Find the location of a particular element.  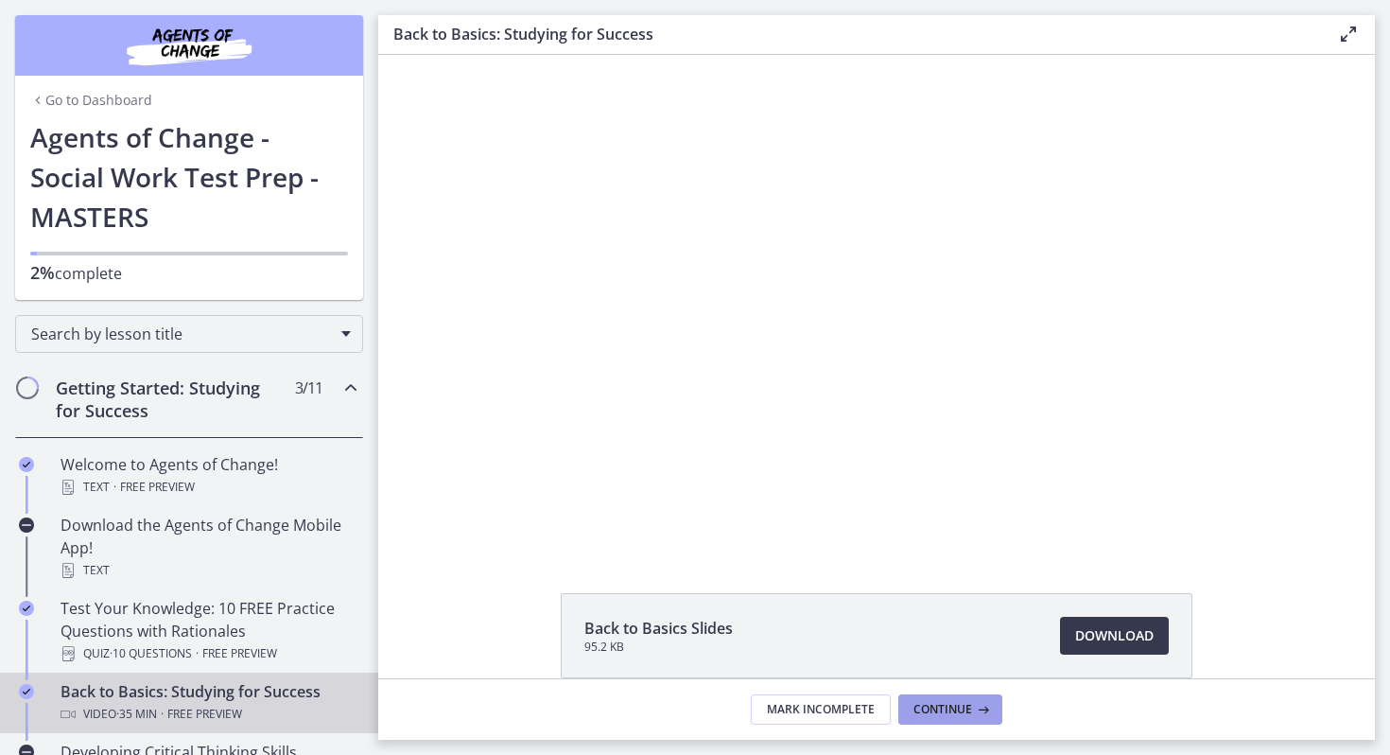

span: Search by lesson title is located at coordinates (182, 334).